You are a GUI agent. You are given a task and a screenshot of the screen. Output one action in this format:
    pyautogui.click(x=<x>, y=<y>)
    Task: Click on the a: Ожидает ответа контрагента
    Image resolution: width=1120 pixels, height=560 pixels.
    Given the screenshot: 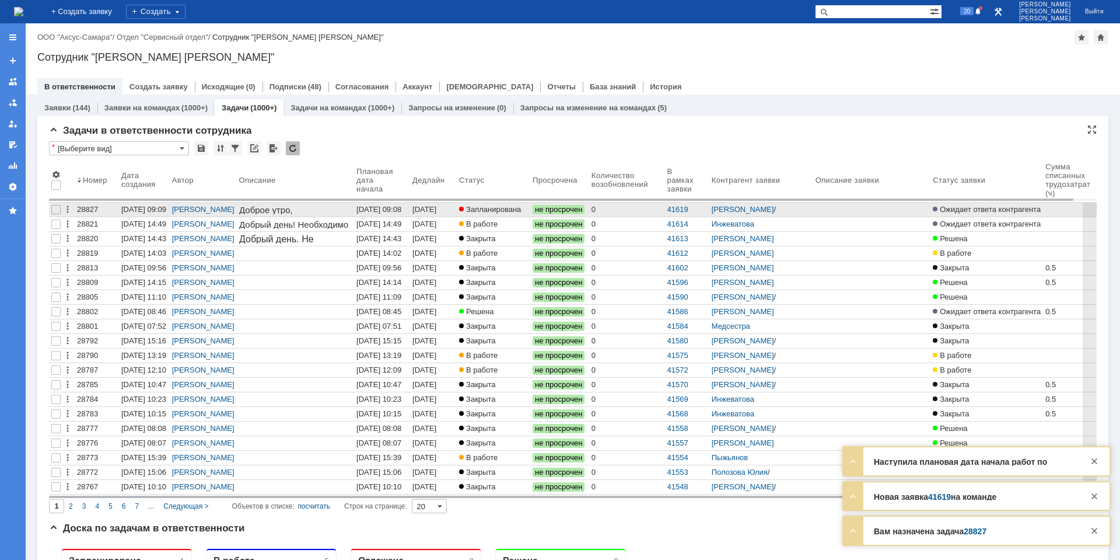 What is the action you would take?
    pyautogui.click(x=987, y=224)
    